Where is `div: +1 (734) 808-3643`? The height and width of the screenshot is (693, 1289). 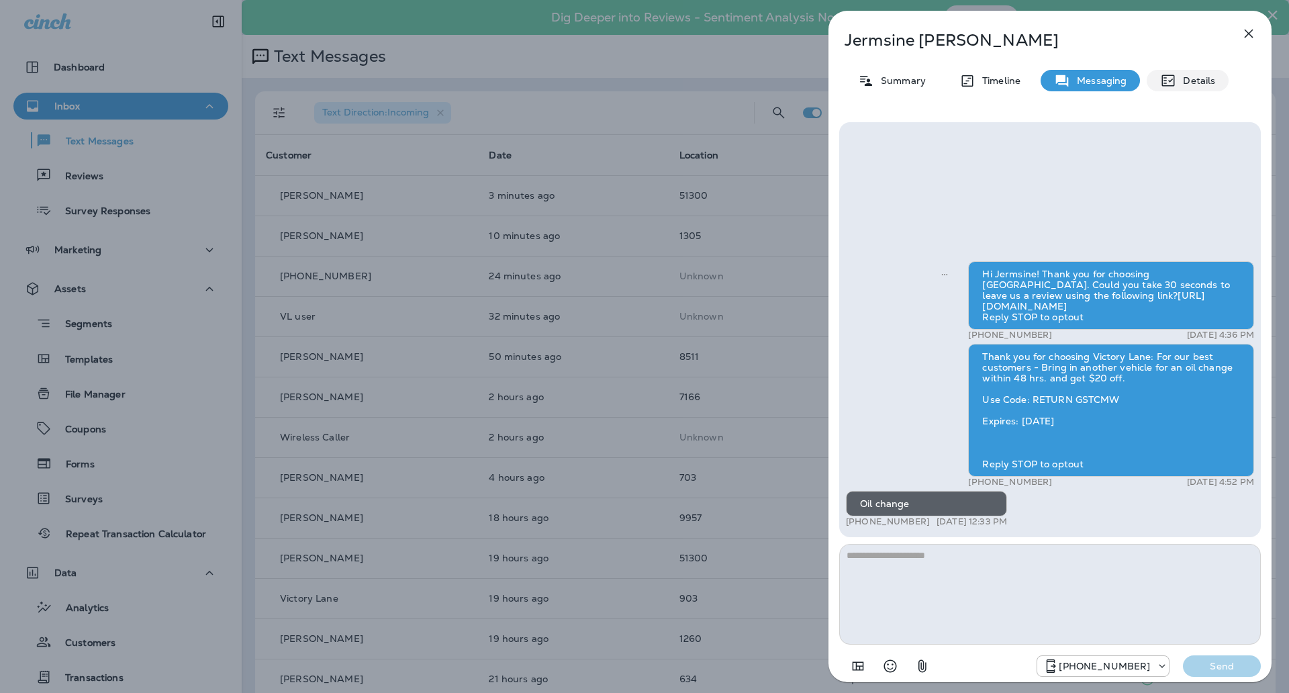 div: +1 (734) 808-3643 is located at coordinates (1103, 666).